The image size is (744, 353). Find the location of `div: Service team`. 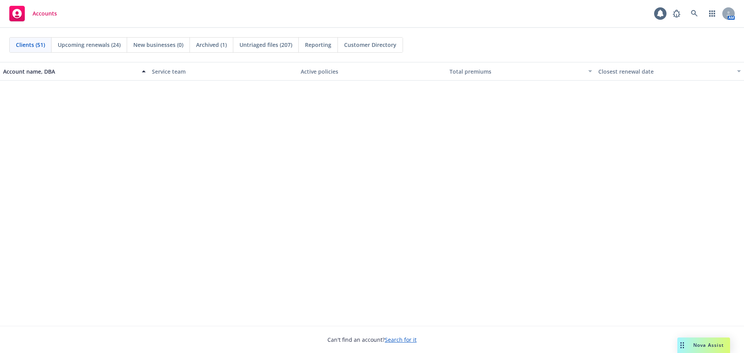

div: Service team is located at coordinates (223, 71).